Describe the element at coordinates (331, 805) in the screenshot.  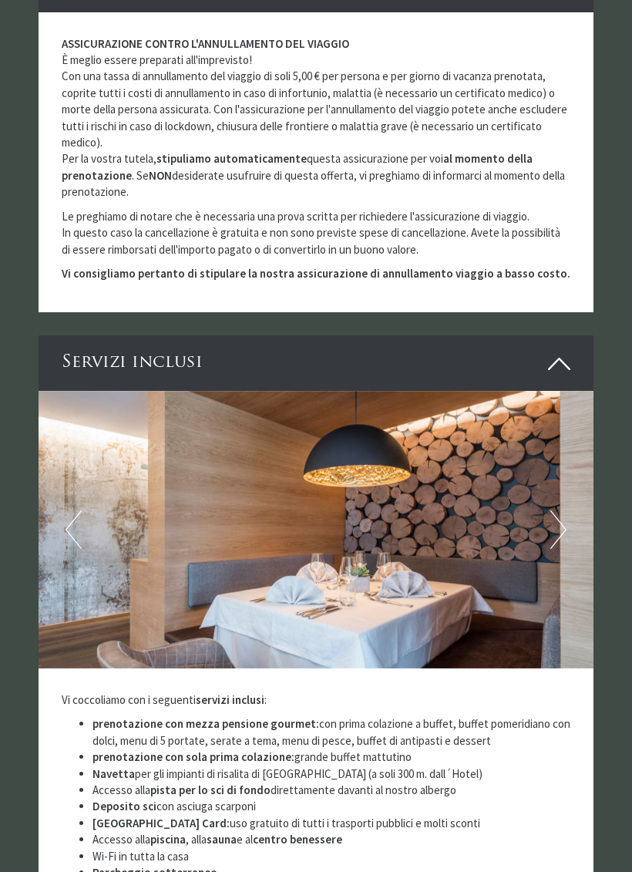
I see `li: con asciuga scarponi` at that location.